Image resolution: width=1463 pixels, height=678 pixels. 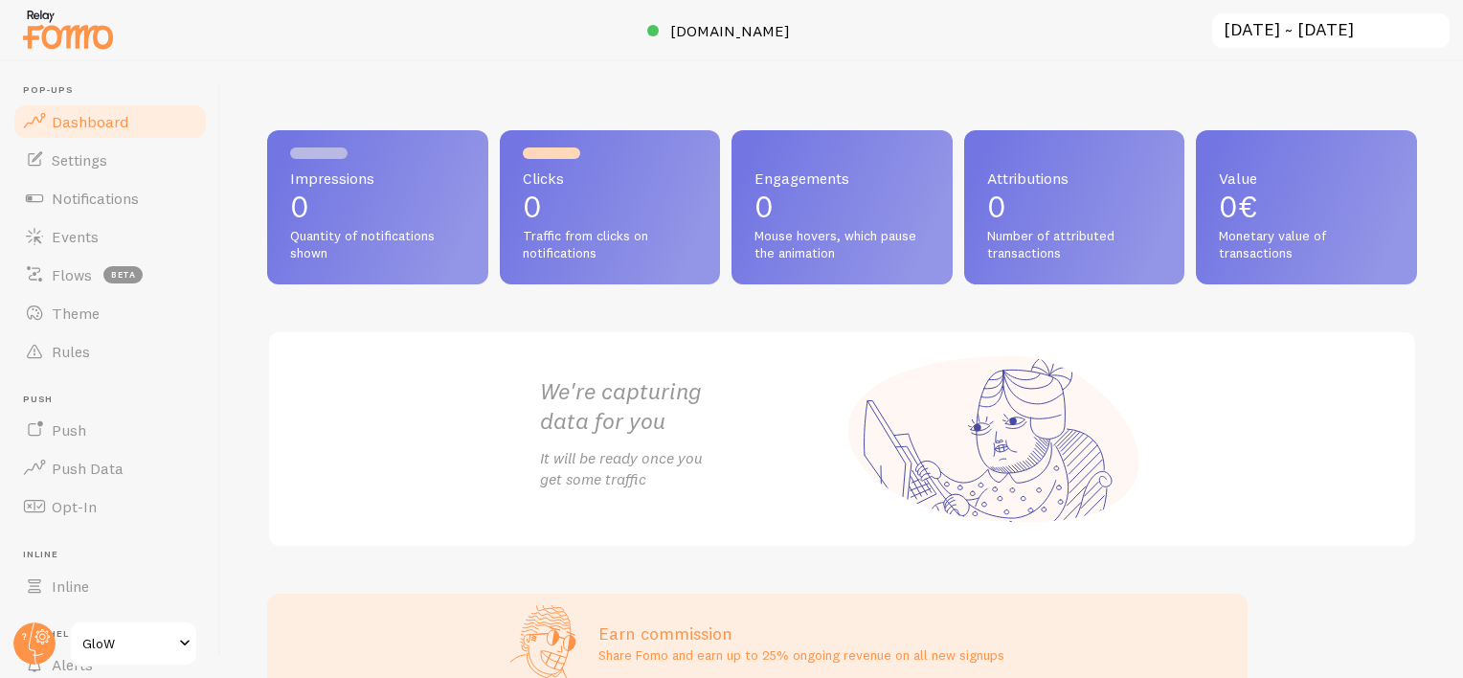 I want to click on a: Inline, so click(x=110, y=586).